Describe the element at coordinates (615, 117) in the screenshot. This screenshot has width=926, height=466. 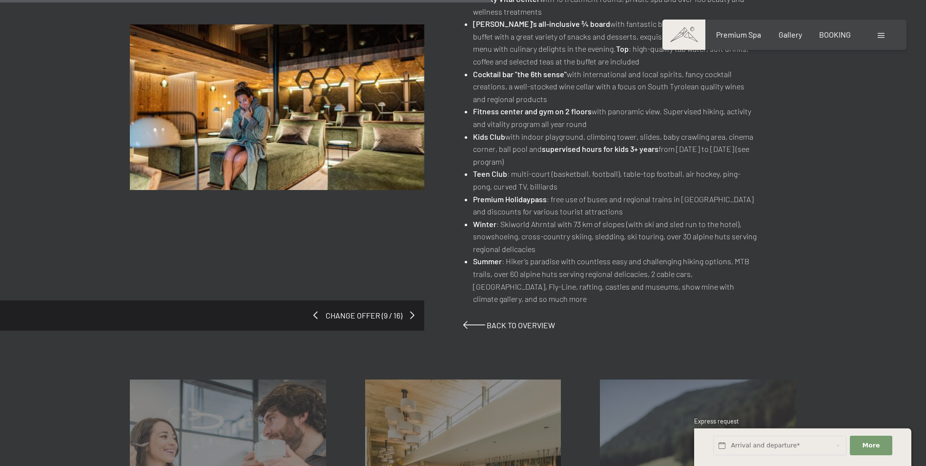
I see `li: with panoramic view. Supervised hiking, activity and vitality program all year round` at that location.